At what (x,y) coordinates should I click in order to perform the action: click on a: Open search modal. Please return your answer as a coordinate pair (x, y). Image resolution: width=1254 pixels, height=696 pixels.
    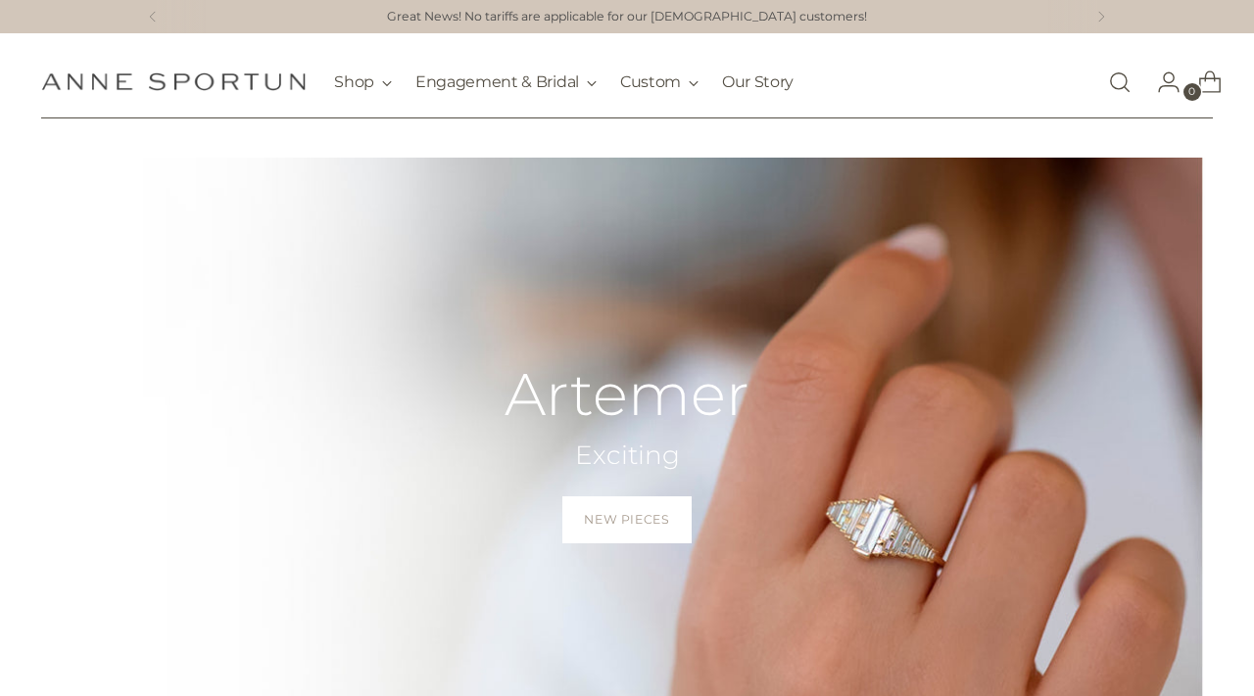
    Looking at the image, I should click on (1119, 82).